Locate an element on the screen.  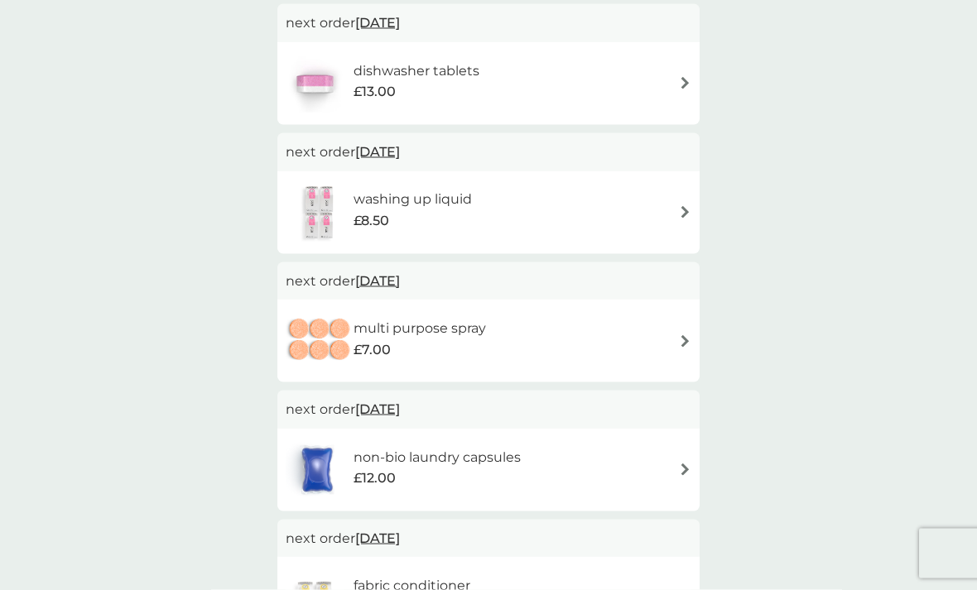
img: washing up liquid is located at coordinates (320, 213).